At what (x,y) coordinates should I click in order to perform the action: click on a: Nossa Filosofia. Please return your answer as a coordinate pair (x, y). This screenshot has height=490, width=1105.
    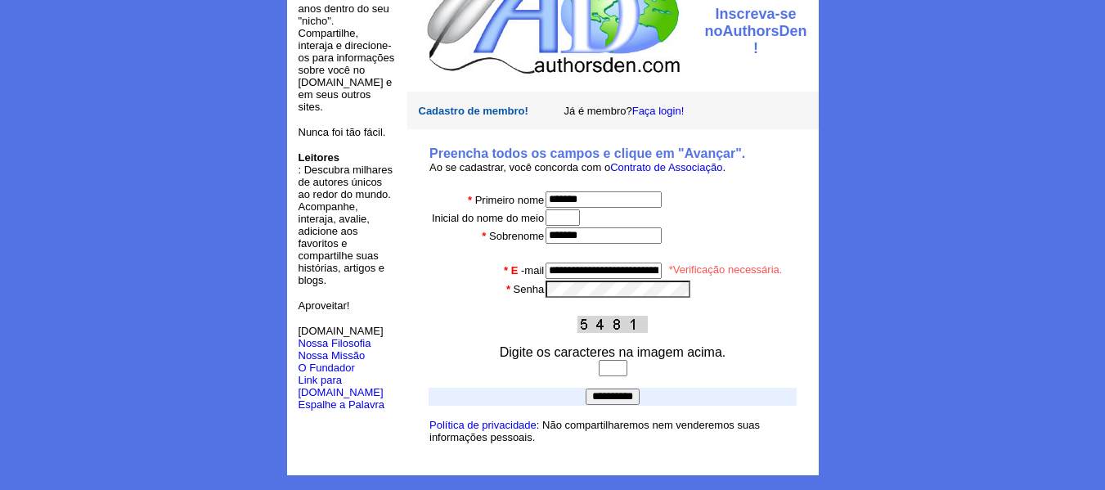
    Looking at the image, I should click on (335, 343).